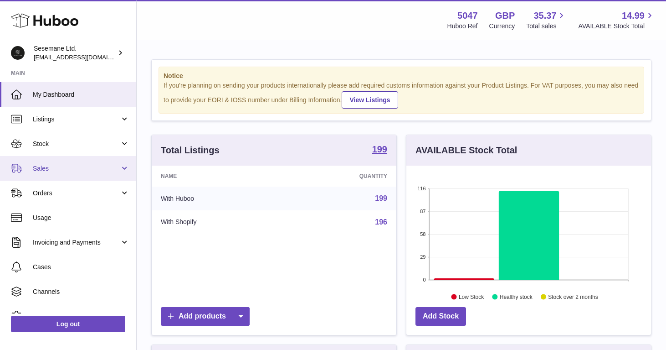  I want to click on text: 87, so click(423, 211).